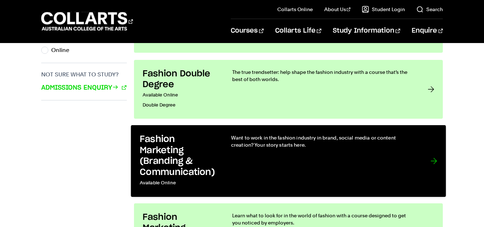 This screenshot has width=484, height=227. What do you see at coordinates (323, 219) in the screenshot?
I see `p: Learn what to look for in the world of fashion with a course designed to get you noticed by emplo...` at bounding box center [323, 219].